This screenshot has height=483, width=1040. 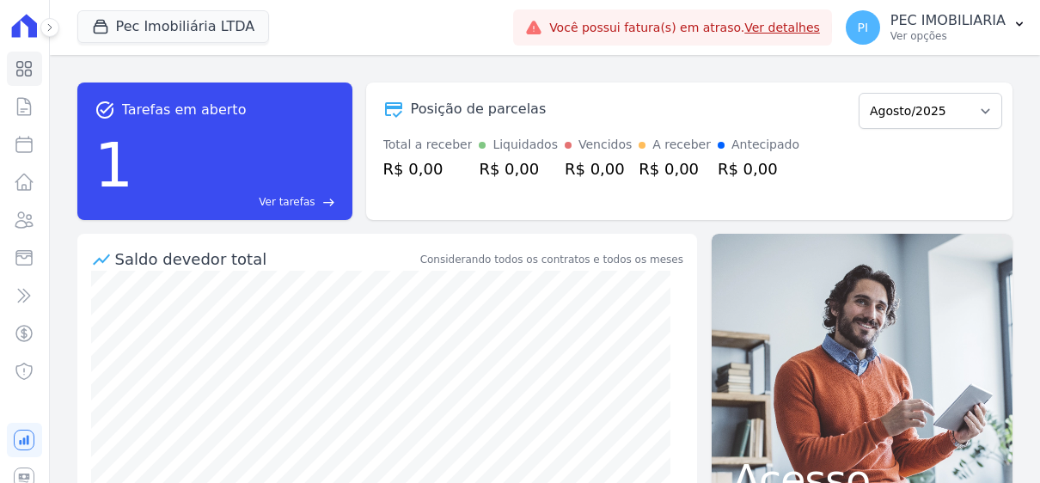 I want to click on div: Antecipado, so click(x=765, y=144).